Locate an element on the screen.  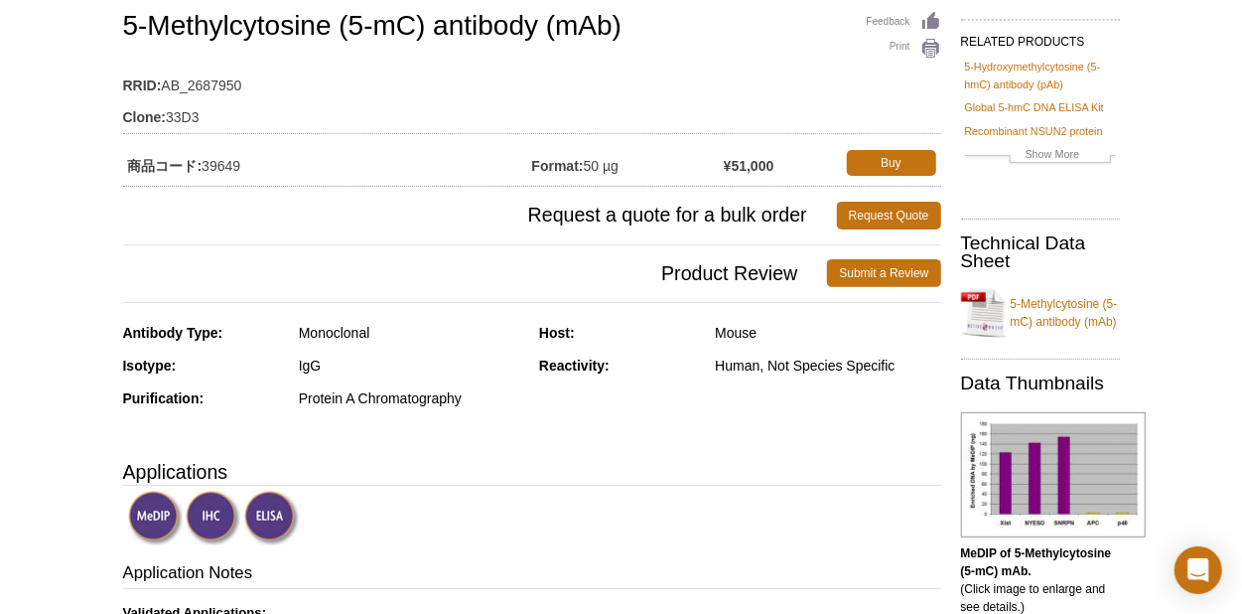
h3: Applications is located at coordinates (532, 472).